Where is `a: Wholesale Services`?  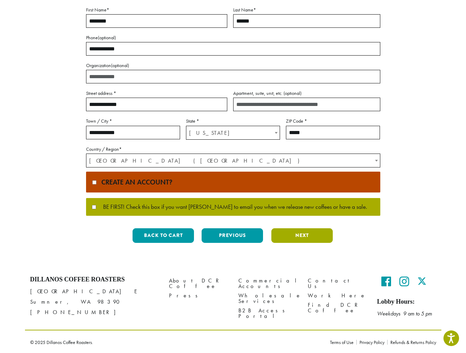 a: Wholesale Services is located at coordinates (268, 298).